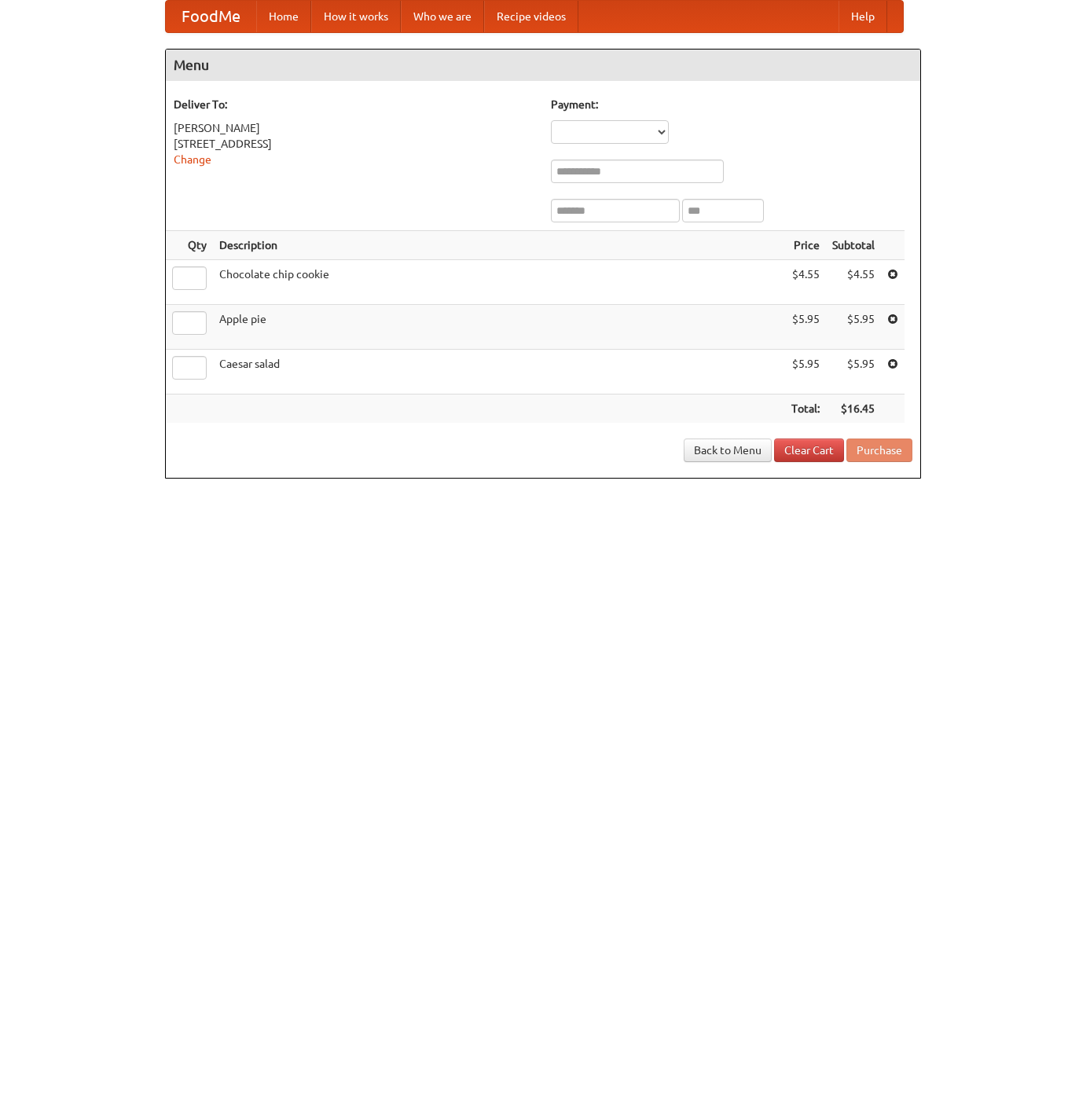 The width and height of the screenshot is (1068, 1112). Describe the element at coordinates (880, 450) in the screenshot. I see `button: Purchase` at that location.